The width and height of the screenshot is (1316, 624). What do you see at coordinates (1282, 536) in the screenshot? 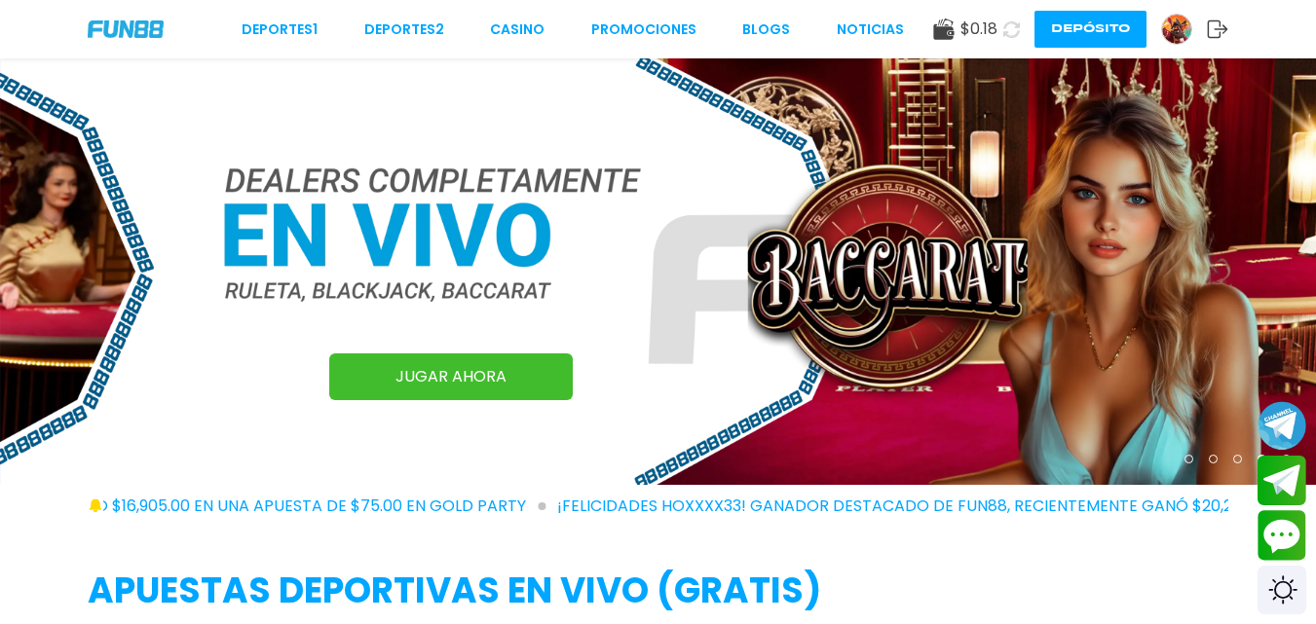
I see `button: Contact customer service` at bounding box center [1282, 536].